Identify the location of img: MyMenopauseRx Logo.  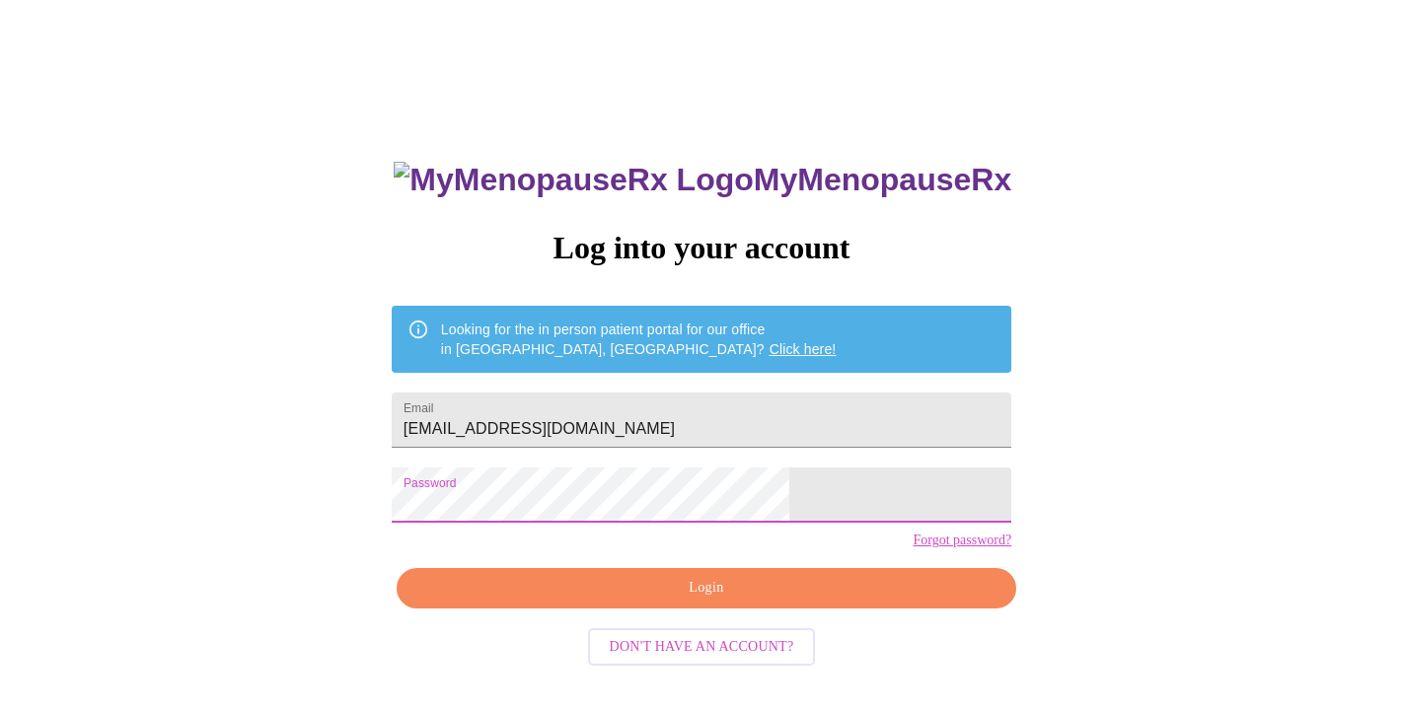
(573, 180).